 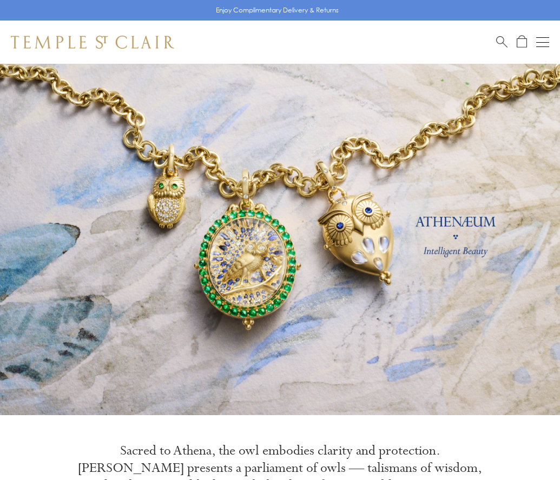 I want to click on p: Enjoy Complimentary Delivery & Returns, so click(x=277, y=10).